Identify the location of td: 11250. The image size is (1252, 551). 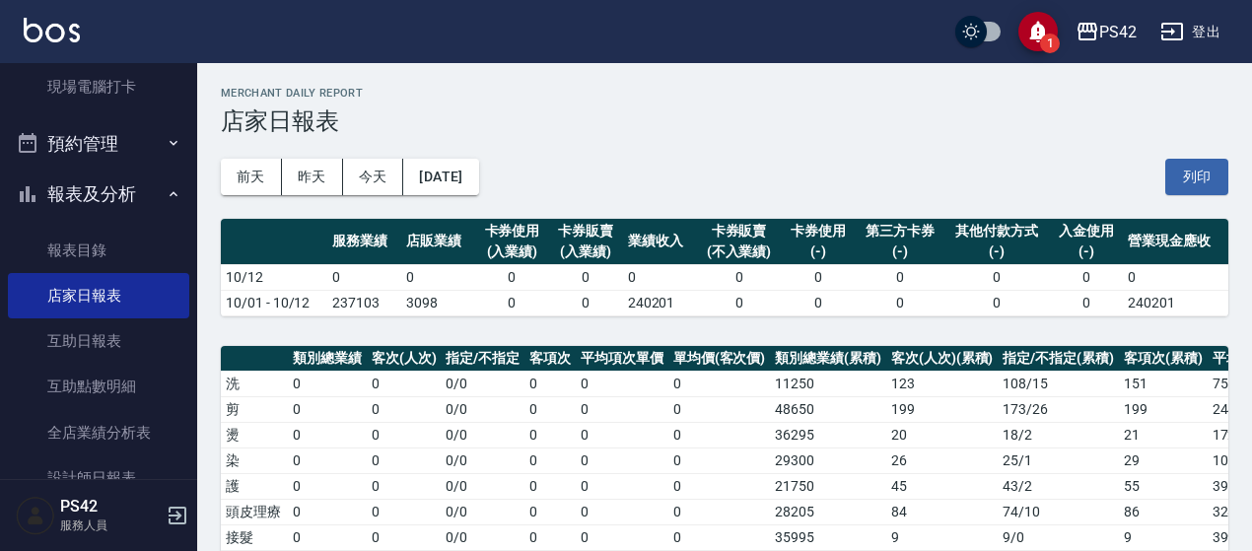
(828, 384).